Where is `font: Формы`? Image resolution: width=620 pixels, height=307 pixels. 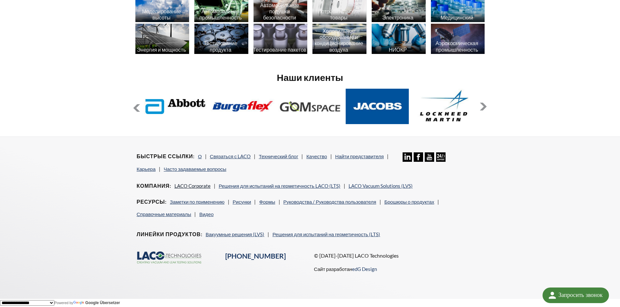
font: Формы is located at coordinates (267, 202).